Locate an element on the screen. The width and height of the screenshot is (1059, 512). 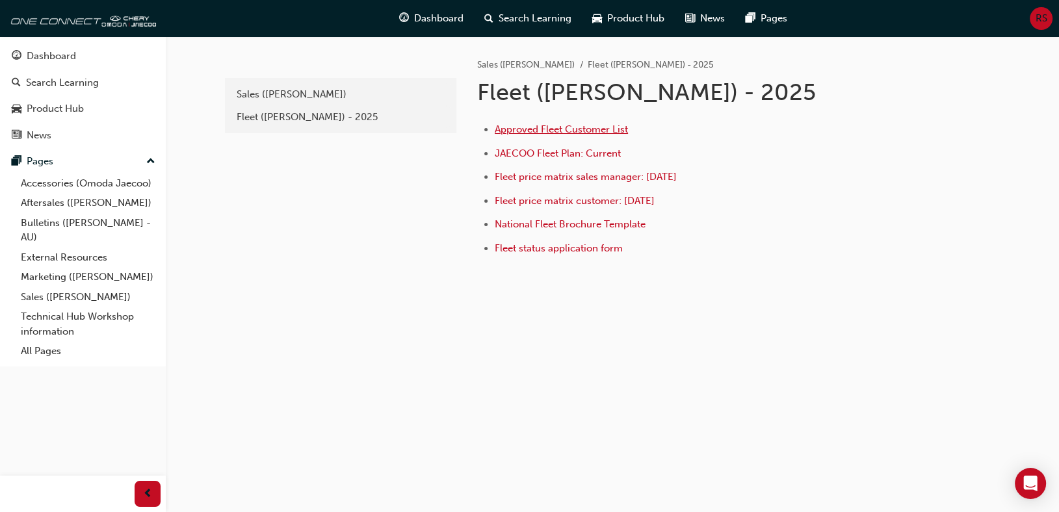
a: All Pages is located at coordinates (88, 351).